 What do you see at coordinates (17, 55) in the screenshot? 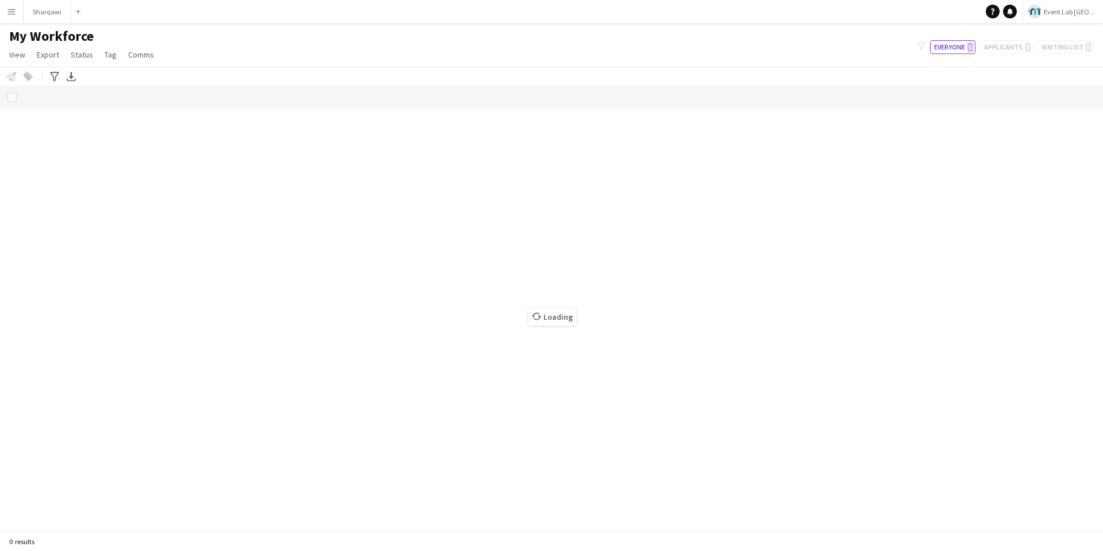
I see `a: View` at bounding box center [17, 55].